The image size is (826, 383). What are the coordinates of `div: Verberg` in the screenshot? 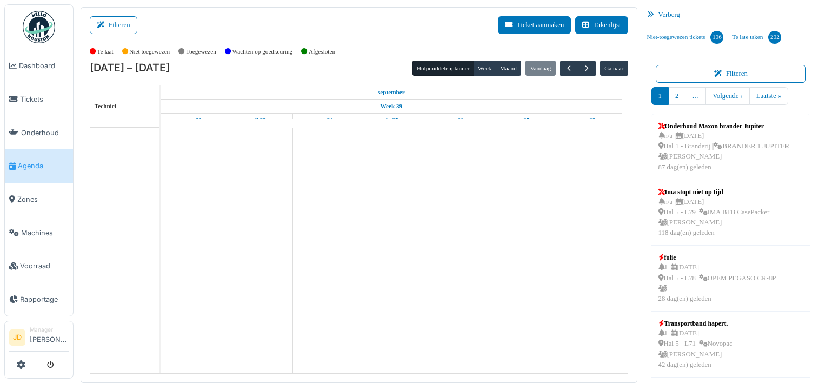 It's located at (731, 15).